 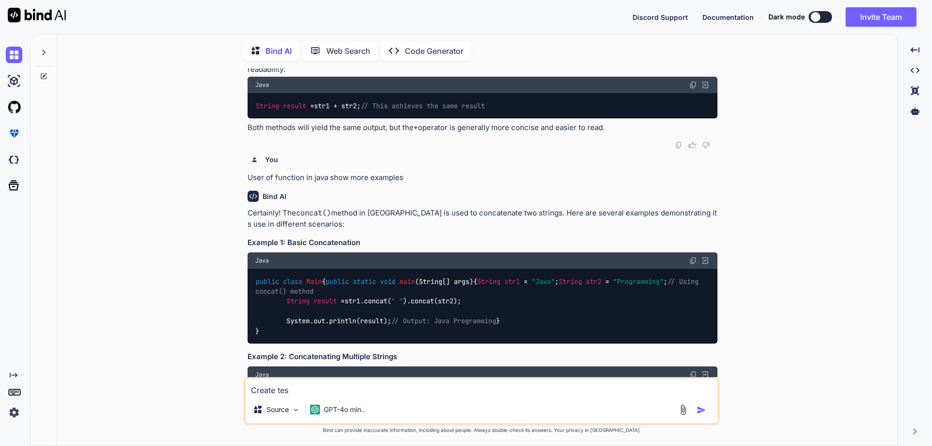 What do you see at coordinates (482, 243) in the screenshot?
I see `h3: Example 1: Basic Concatenation` at bounding box center [482, 243].